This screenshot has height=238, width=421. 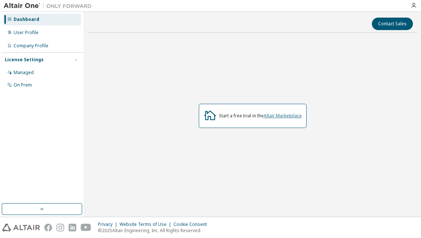 What do you see at coordinates (26, 33) in the screenshot?
I see `div: User Profile` at bounding box center [26, 33].